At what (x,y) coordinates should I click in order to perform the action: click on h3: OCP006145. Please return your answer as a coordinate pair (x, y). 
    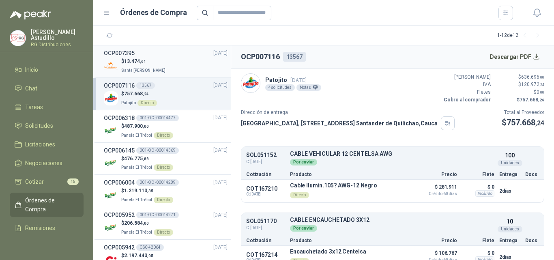
    Looking at the image, I should click on (119, 150).